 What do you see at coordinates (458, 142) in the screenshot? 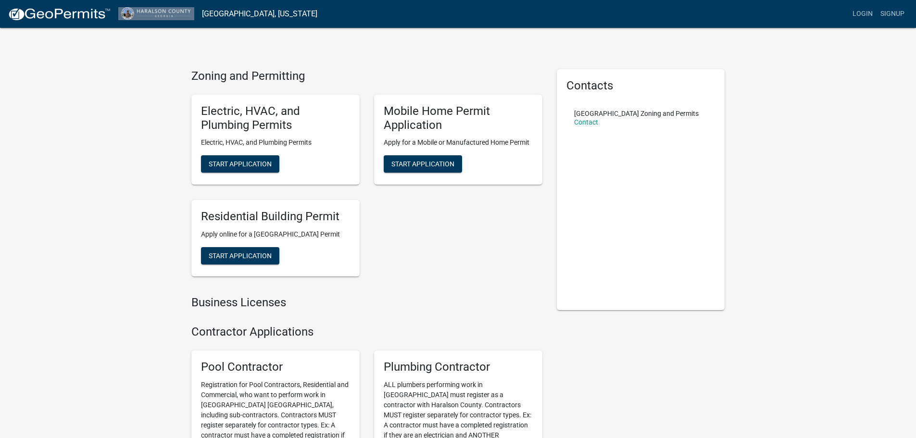
I see `p: Apply for a Mobile or Manufactured Home Permit` at bounding box center [458, 142].